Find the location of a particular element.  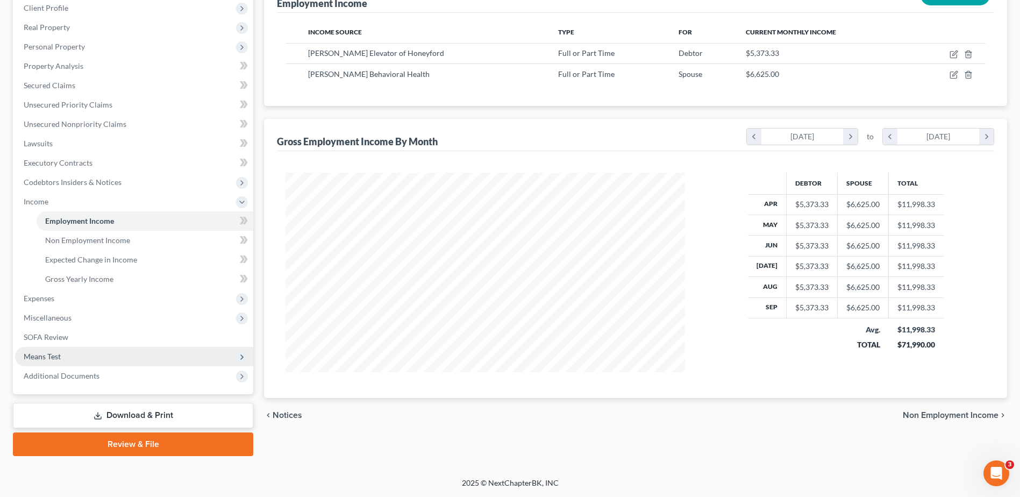

span: Property Analysis is located at coordinates (53, 66).